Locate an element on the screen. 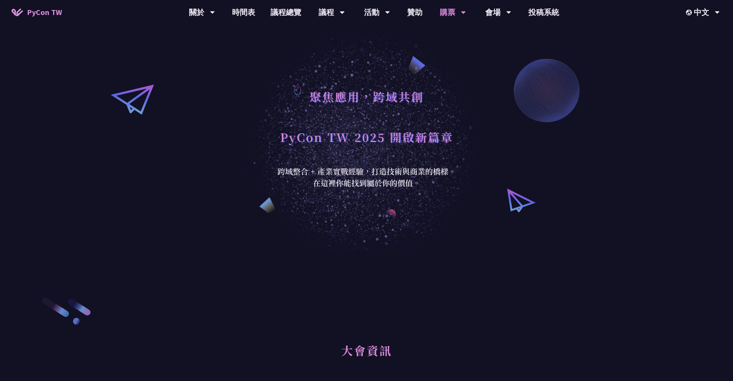 This screenshot has width=733, height=381. img: Locale Icon is located at coordinates (690, 12).